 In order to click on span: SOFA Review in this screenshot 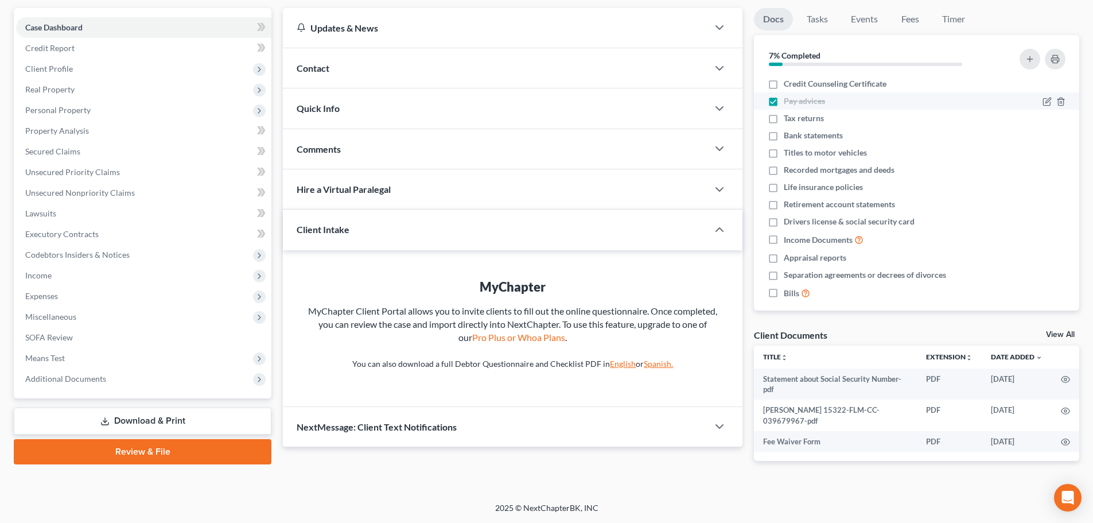, I will do `click(49, 337)`.